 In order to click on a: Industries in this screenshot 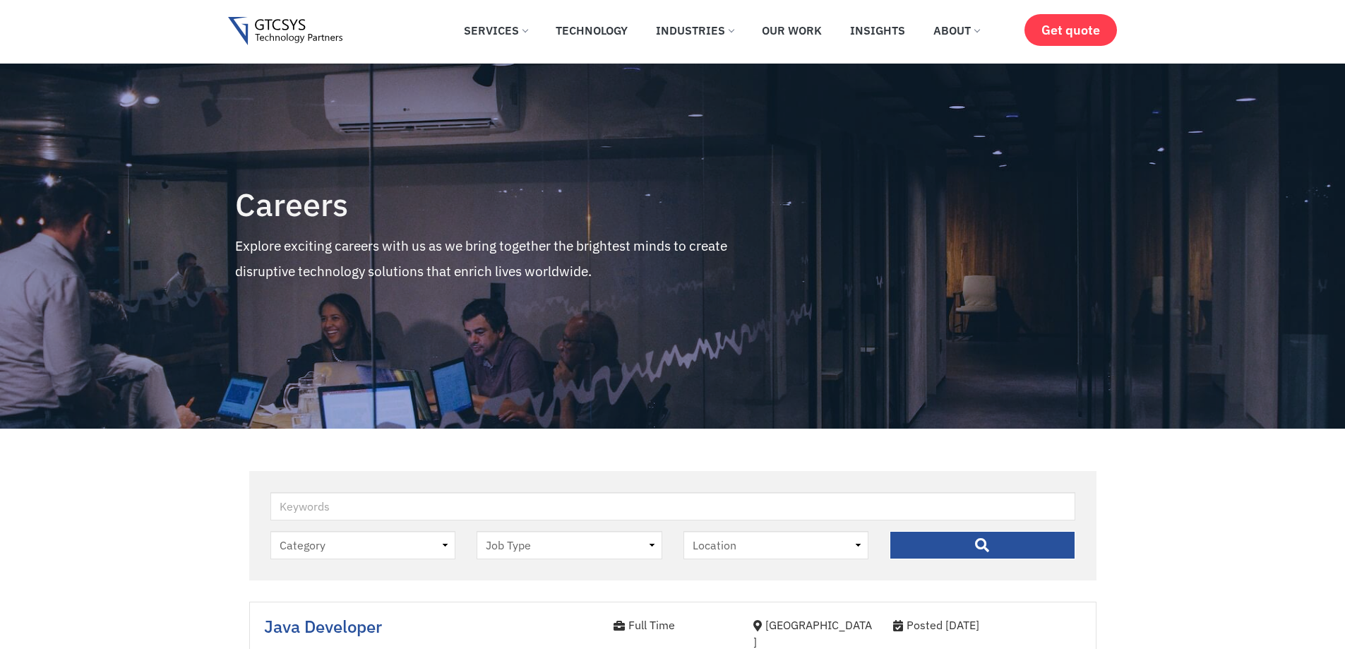, I will do `click(695, 30)`.